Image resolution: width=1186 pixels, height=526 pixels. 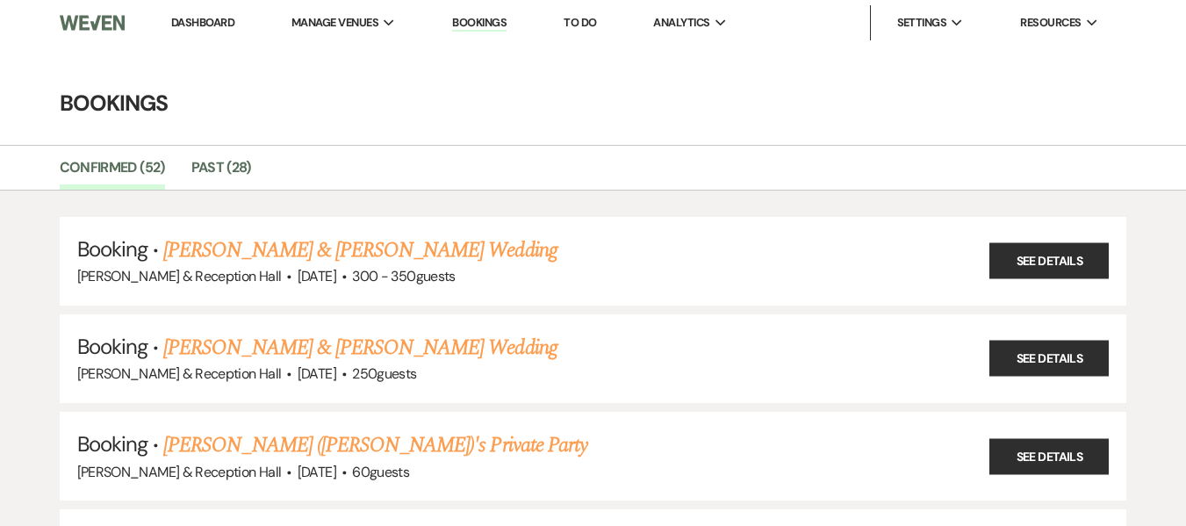 What do you see at coordinates (203, 22) in the screenshot?
I see `a: Dashboard` at bounding box center [203, 22].